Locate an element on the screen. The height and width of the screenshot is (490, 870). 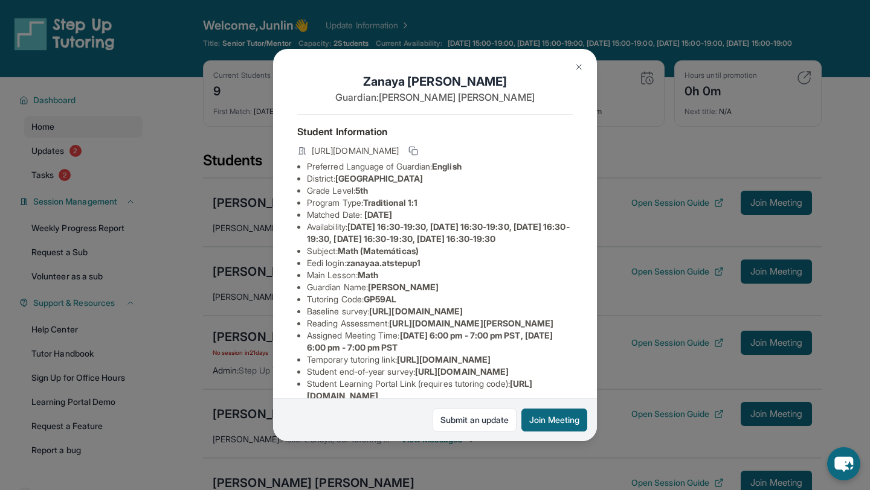
button: chat-button is located at coordinates (843, 464).